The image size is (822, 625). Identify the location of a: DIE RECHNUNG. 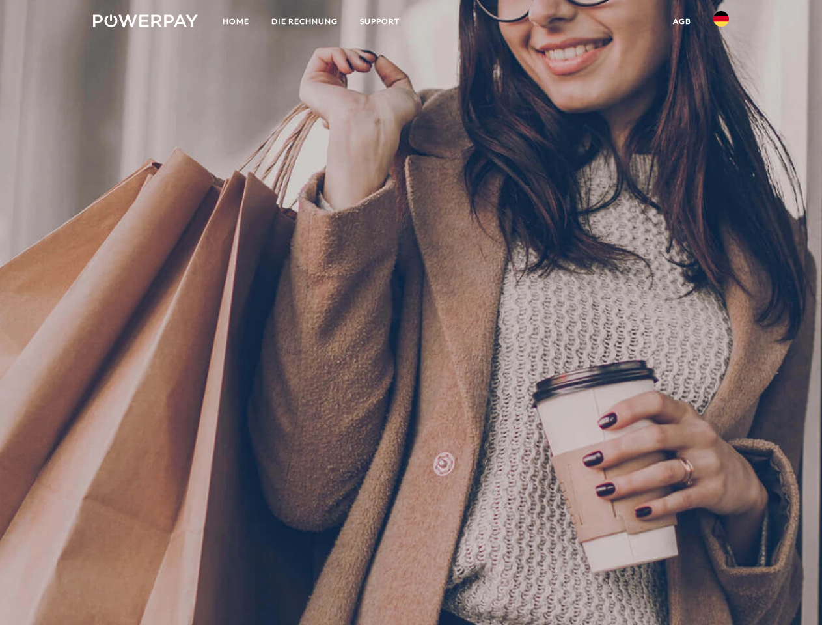
(305, 21).